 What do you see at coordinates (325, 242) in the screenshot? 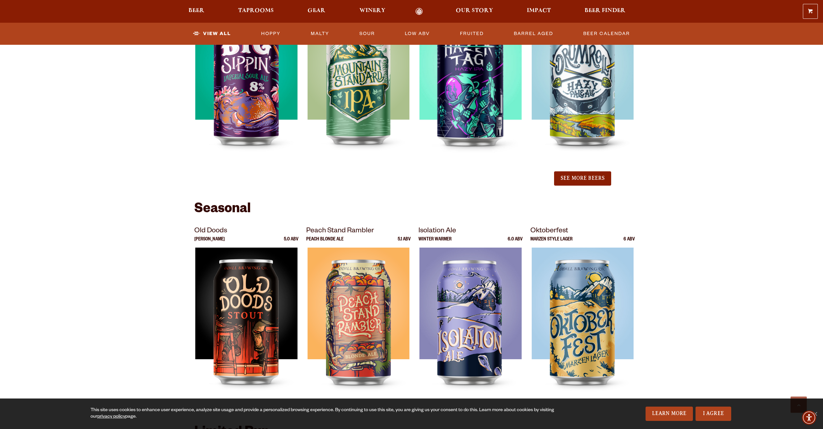
I see `p: Peach Blonde Ale` at bounding box center [325, 242].